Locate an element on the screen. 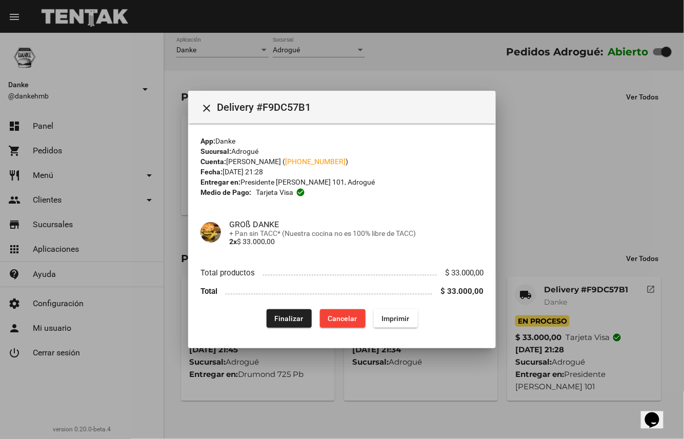  div: Danke is located at coordinates (342, 141).